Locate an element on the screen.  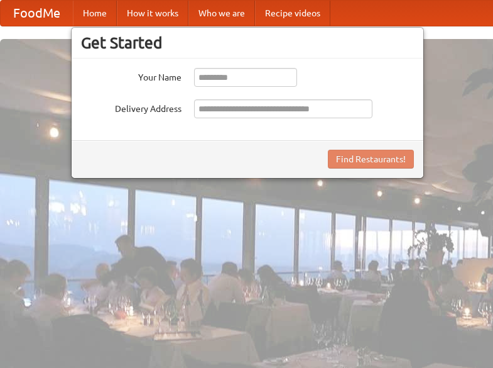
a: Home is located at coordinates (95, 13).